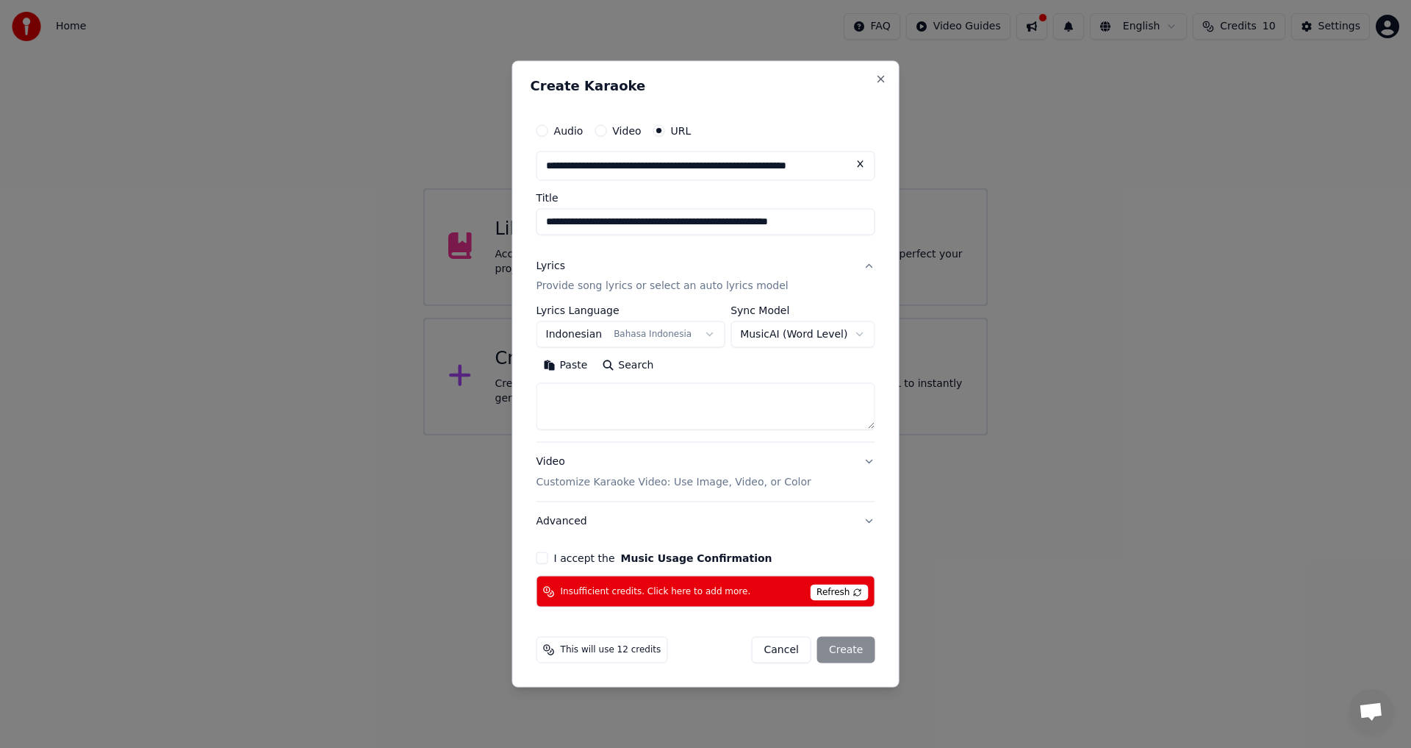 The height and width of the screenshot is (748, 1411). I want to click on label: I accept the, so click(663, 558).